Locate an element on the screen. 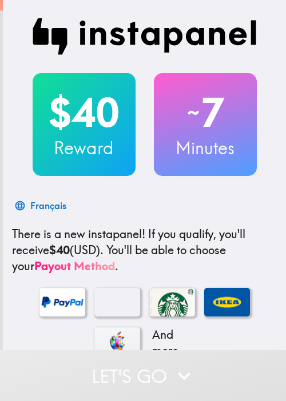 The height and width of the screenshot is (401, 286). h2: $40 is located at coordinates (84, 113).